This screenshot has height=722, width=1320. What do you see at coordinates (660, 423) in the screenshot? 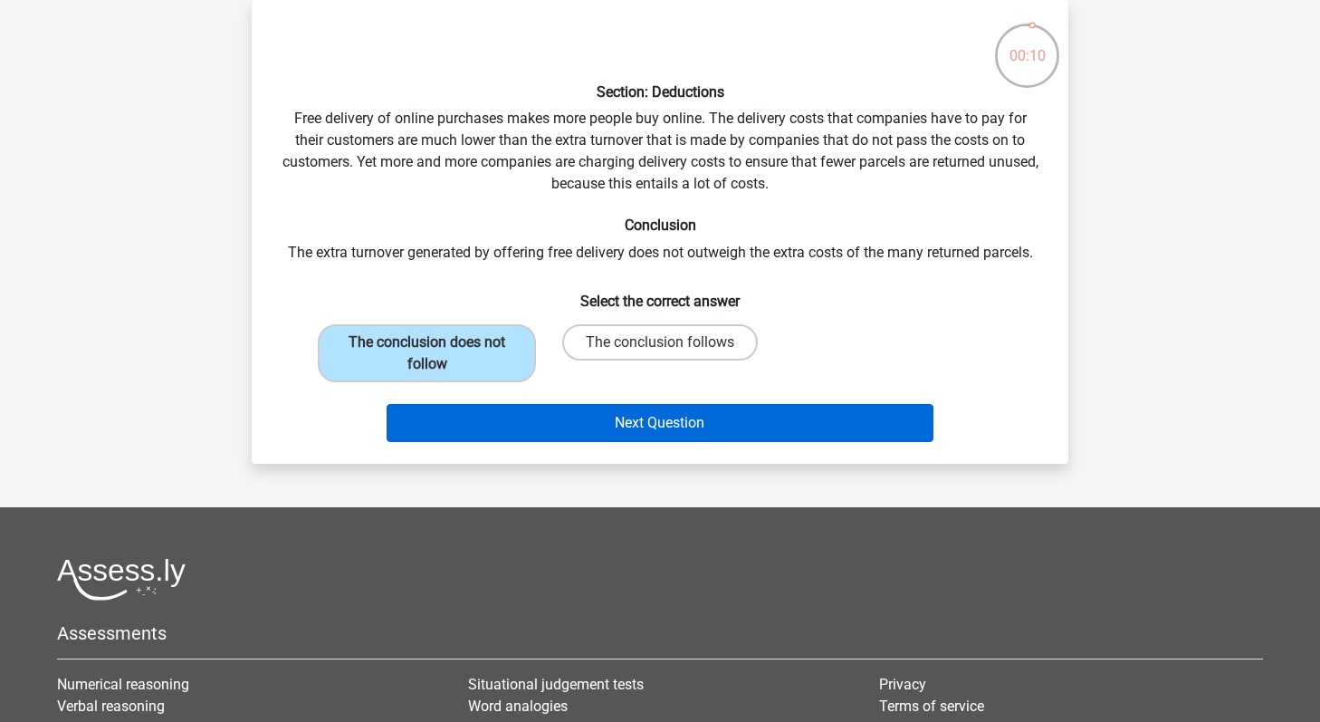
I see `button: Next Question` at bounding box center [660, 423].